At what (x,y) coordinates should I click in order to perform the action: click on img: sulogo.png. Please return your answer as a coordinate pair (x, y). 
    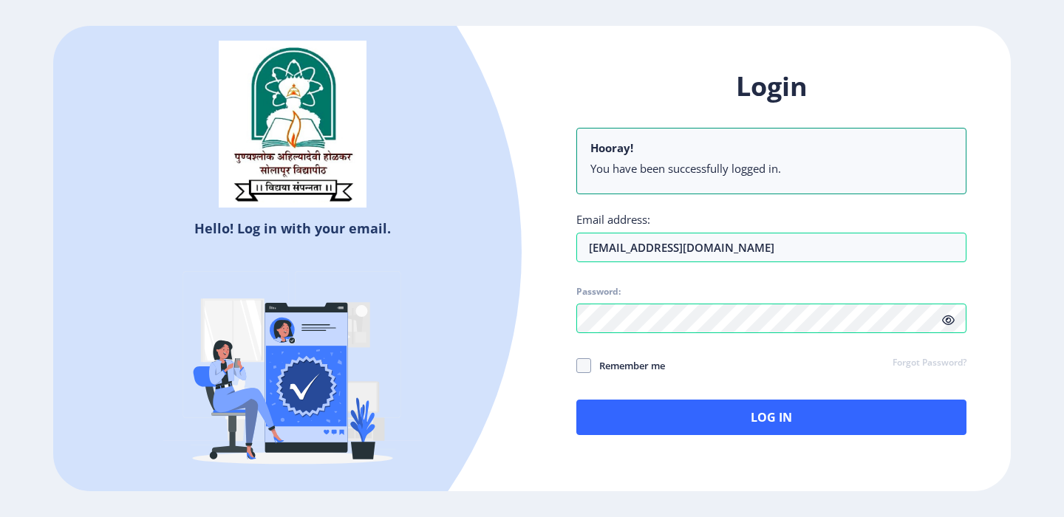
    Looking at the image, I should click on (293, 124).